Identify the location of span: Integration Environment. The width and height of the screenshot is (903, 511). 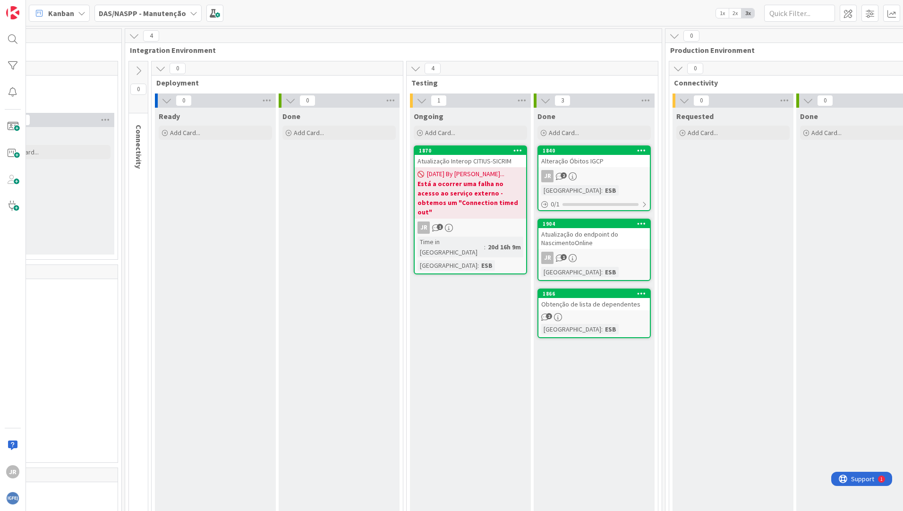
(390, 50).